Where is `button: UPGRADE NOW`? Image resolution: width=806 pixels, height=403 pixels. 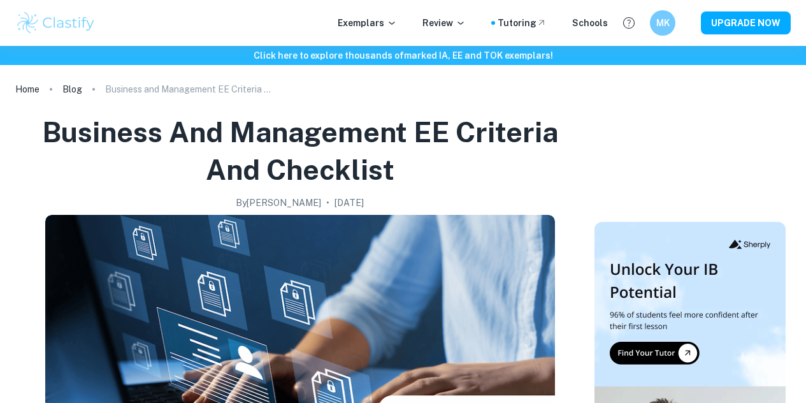 button: UPGRADE NOW is located at coordinates (745, 23).